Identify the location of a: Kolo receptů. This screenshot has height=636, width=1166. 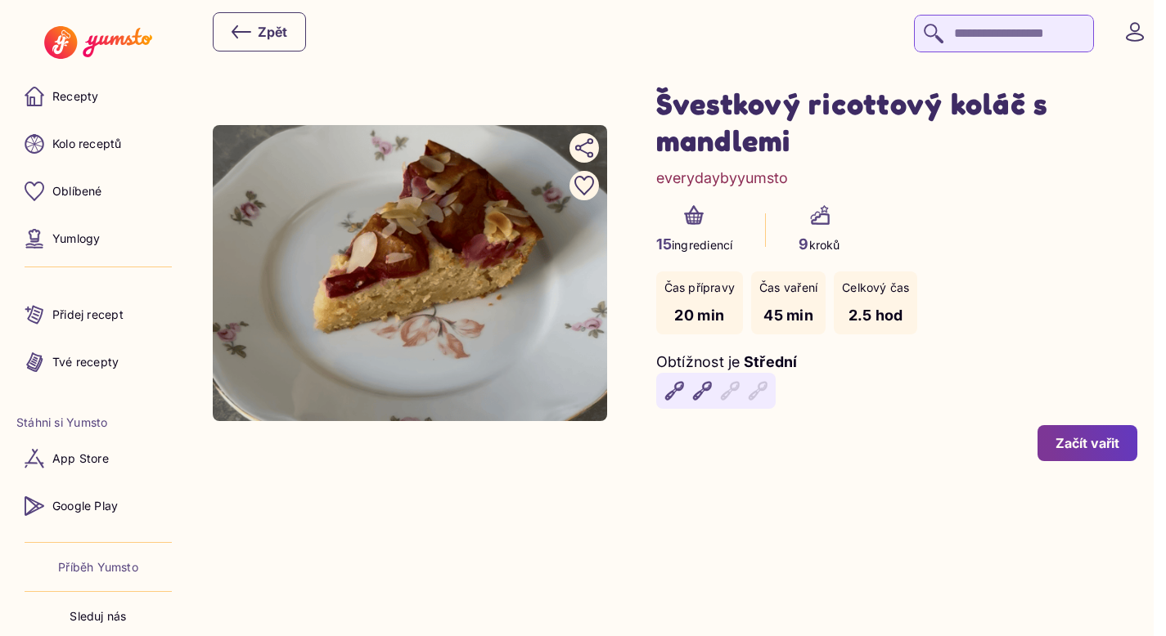
(98, 144).